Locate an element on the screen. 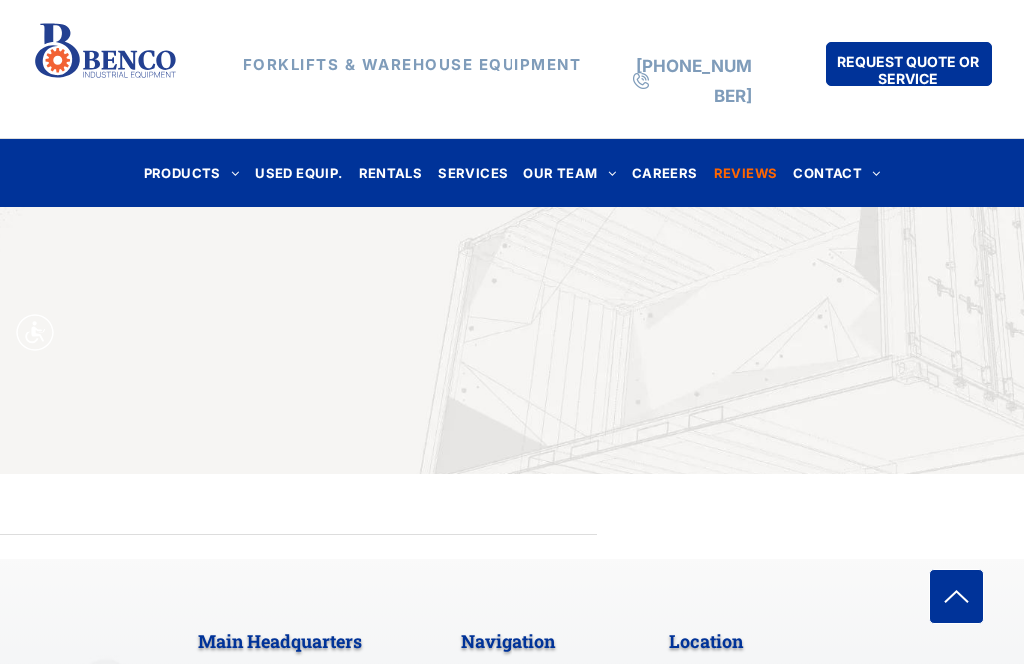 The image size is (1024, 664). a: CAREERS is located at coordinates (665, 172).